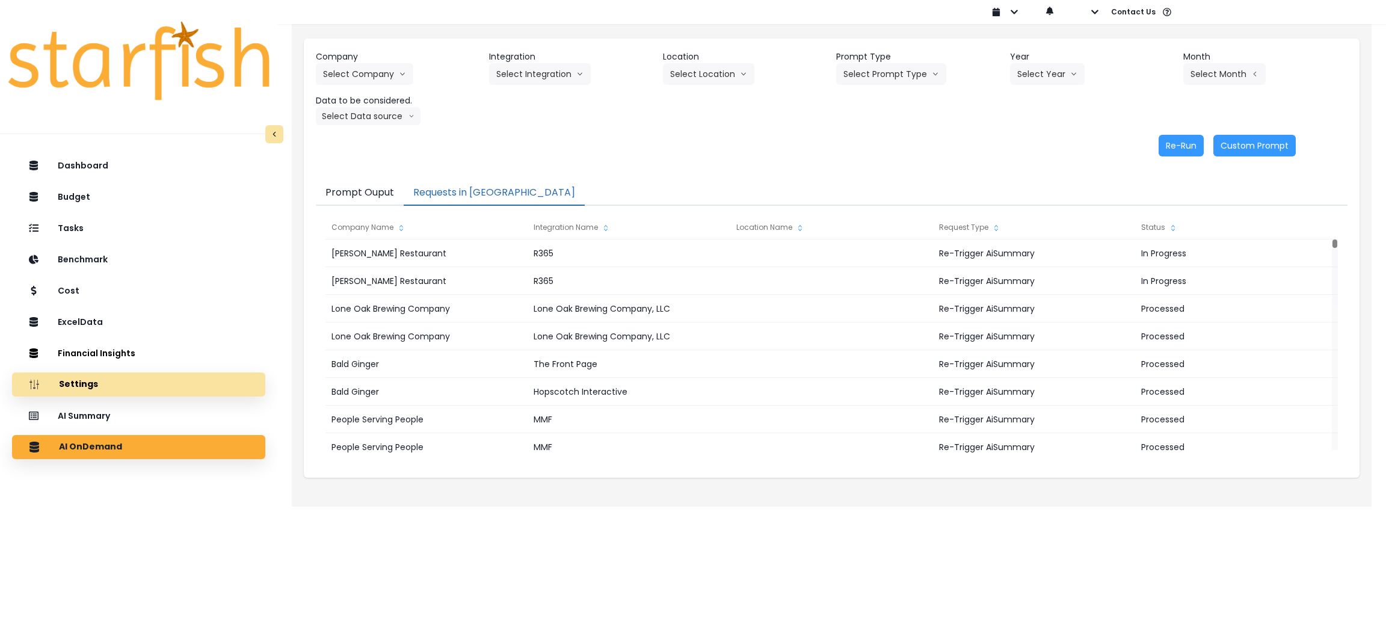 The width and height of the screenshot is (1386, 627). What do you see at coordinates (138, 416) in the screenshot?
I see `button: AI Summary` at bounding box center [138, 416].